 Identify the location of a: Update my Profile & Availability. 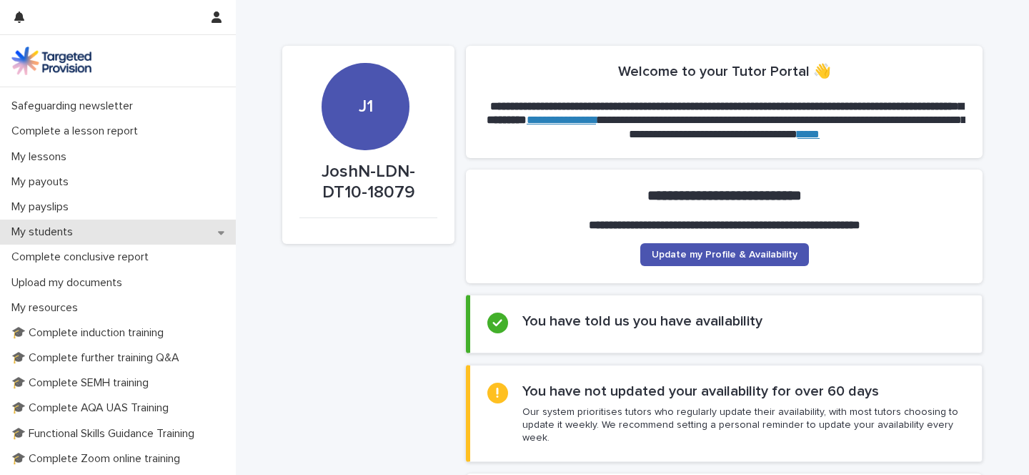
(725, 254).